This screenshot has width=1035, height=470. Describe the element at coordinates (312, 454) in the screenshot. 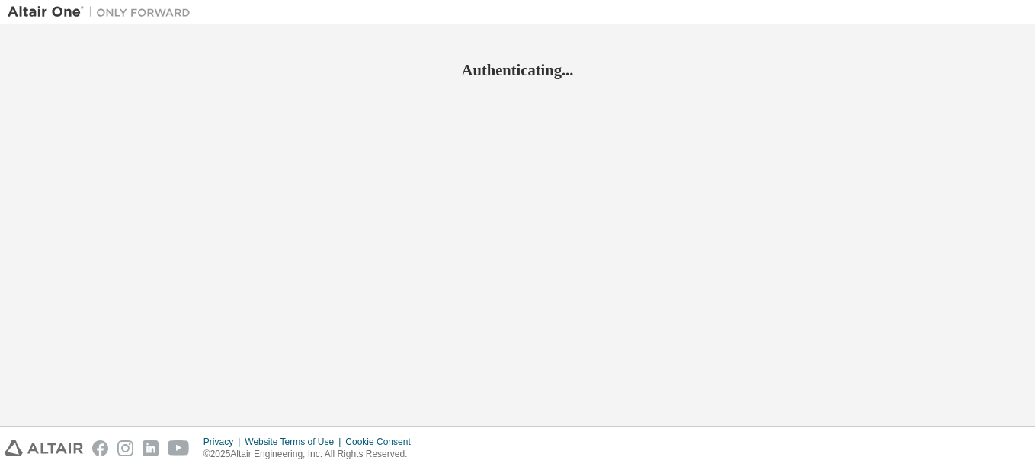

I see `p: © 2025 Altair Engineering, Inc. All Rights Reserved.` at that location.